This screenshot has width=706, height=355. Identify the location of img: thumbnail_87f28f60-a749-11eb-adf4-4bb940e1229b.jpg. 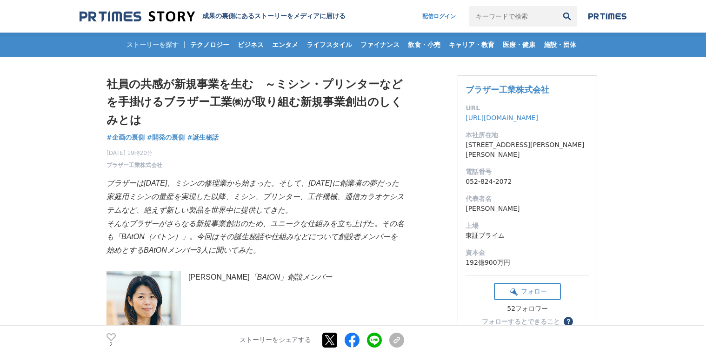
(144, 307).